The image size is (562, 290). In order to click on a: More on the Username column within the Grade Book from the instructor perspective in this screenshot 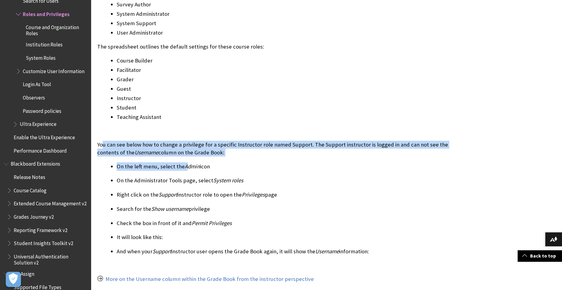, I will do `click(210, 279)`.